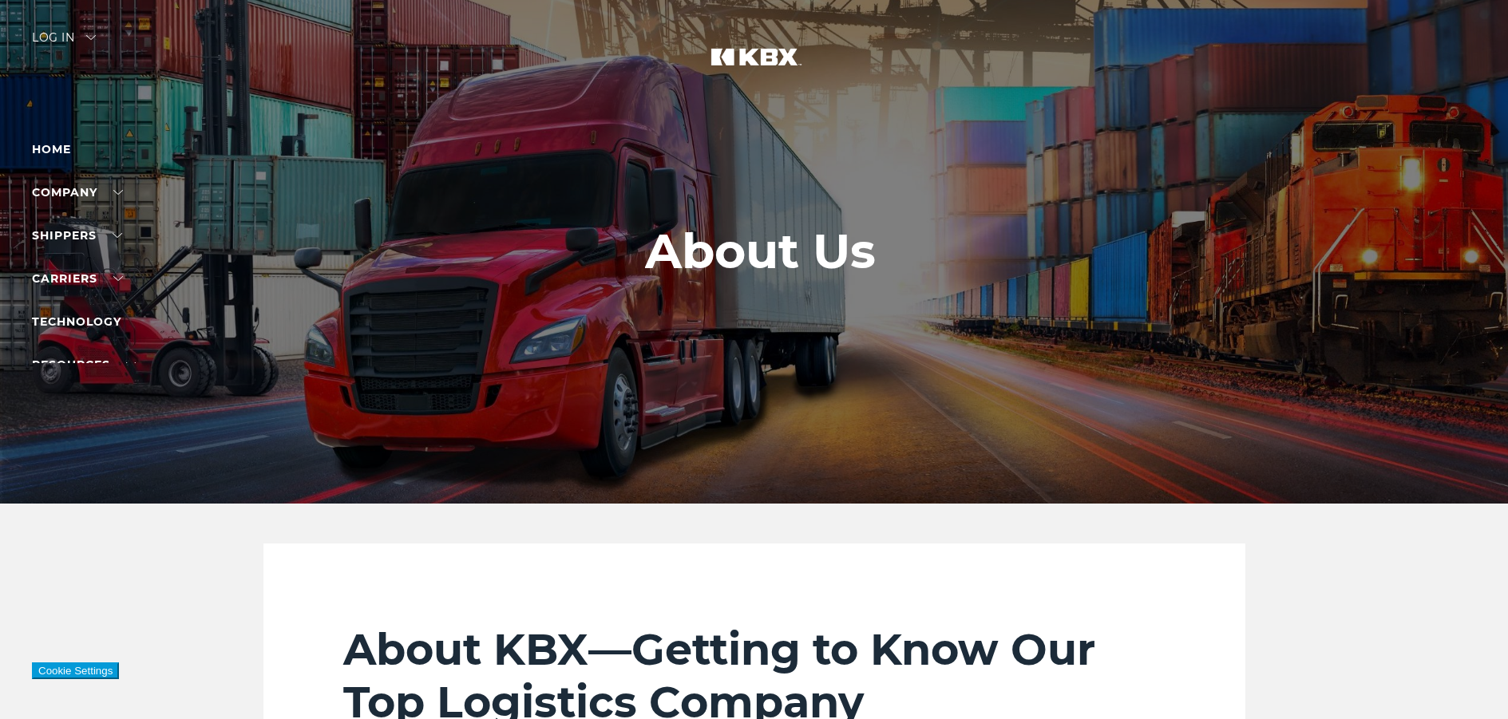 Image resolution: width=1508 pixels, height=719 pixels. I want to click on a: Technology, so click(77, 322).